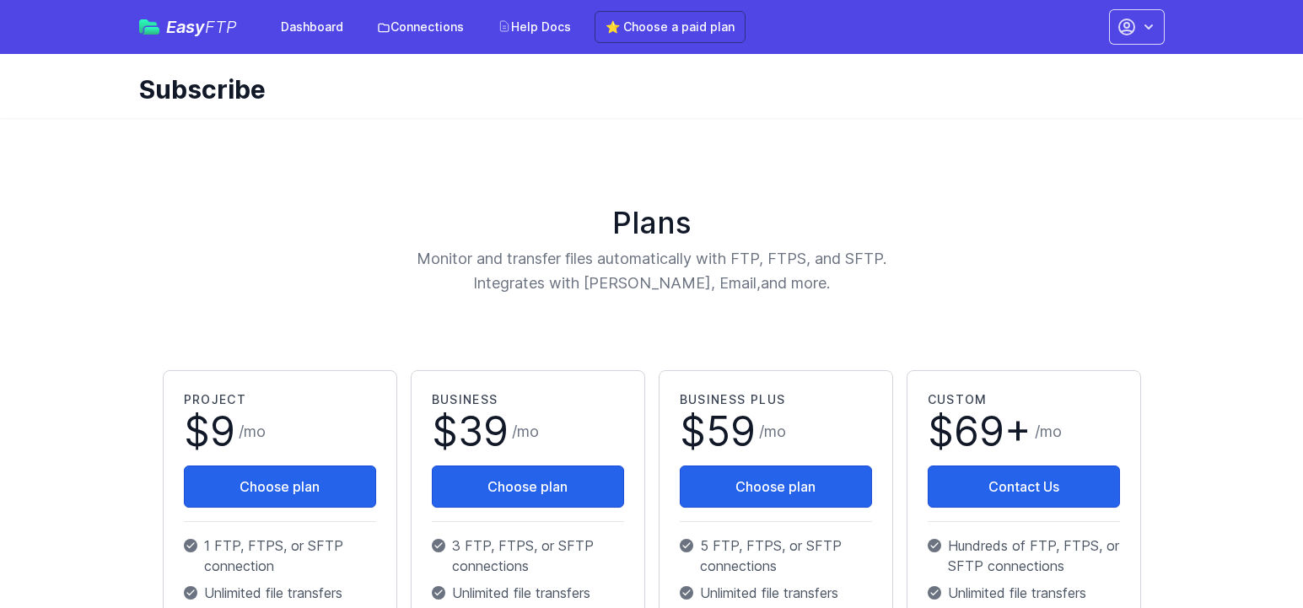  What do you see at coordinates (221, 27) in the screenshot?
I see `span: FTP` at bounding box center [221, 27].